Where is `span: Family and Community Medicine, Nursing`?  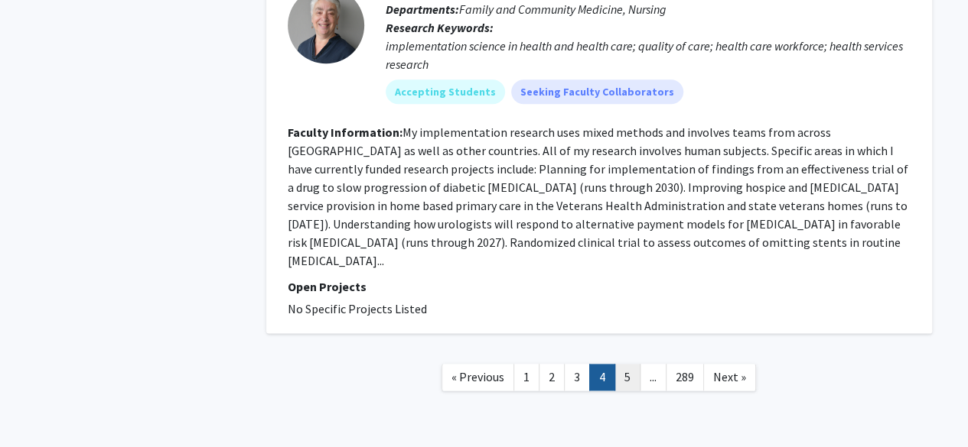 span: Family and Community Medicine, Nursing is located at coordinates (562, 9).